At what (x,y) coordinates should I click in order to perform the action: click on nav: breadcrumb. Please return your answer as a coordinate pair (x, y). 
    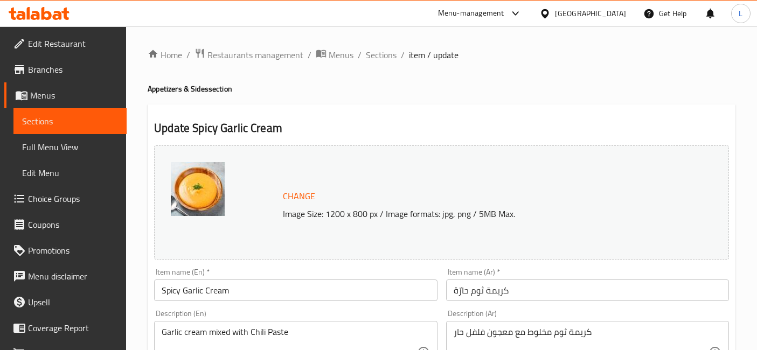
    Looking at the image, I should click on (441, 55).